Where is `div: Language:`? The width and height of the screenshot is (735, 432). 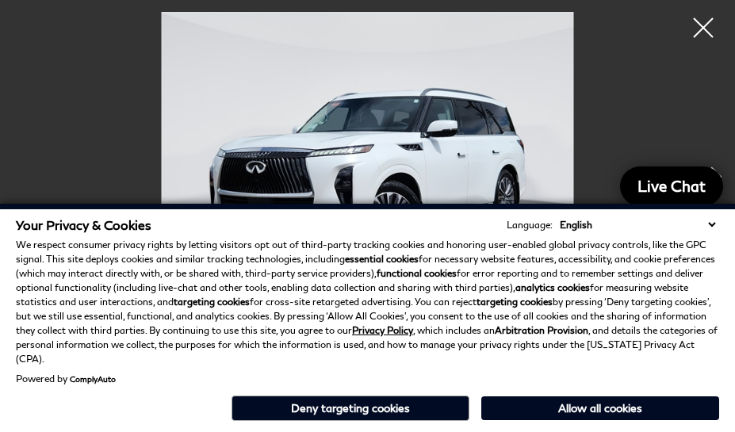
div: Language: is located at coordinates (529, 225).